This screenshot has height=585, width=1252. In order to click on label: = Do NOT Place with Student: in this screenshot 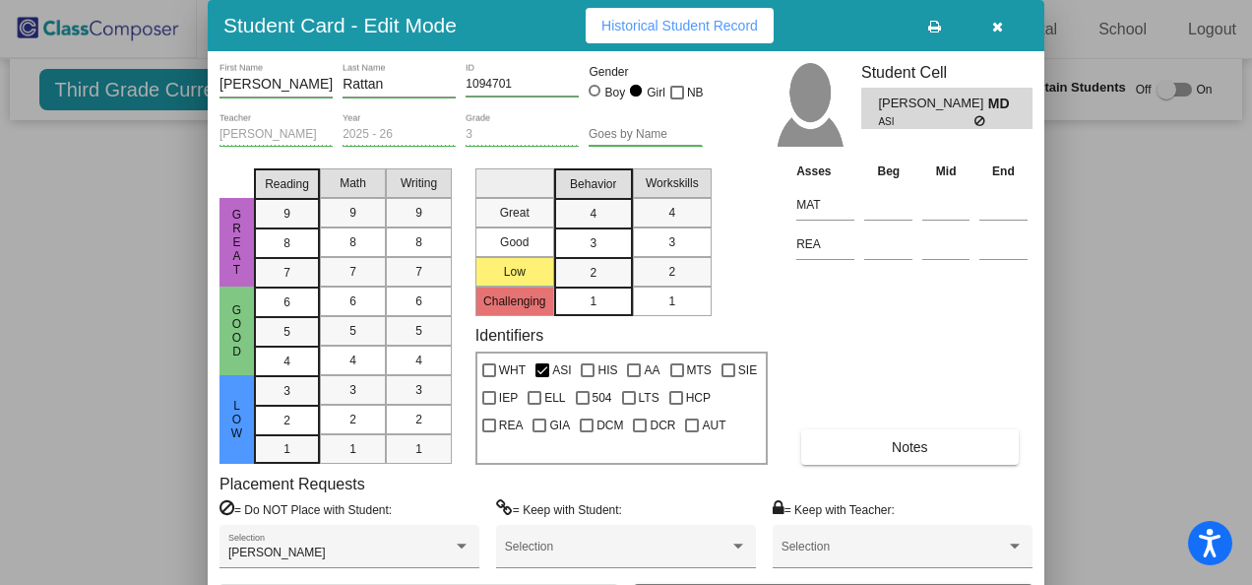, I will do `click(305, 509)`.